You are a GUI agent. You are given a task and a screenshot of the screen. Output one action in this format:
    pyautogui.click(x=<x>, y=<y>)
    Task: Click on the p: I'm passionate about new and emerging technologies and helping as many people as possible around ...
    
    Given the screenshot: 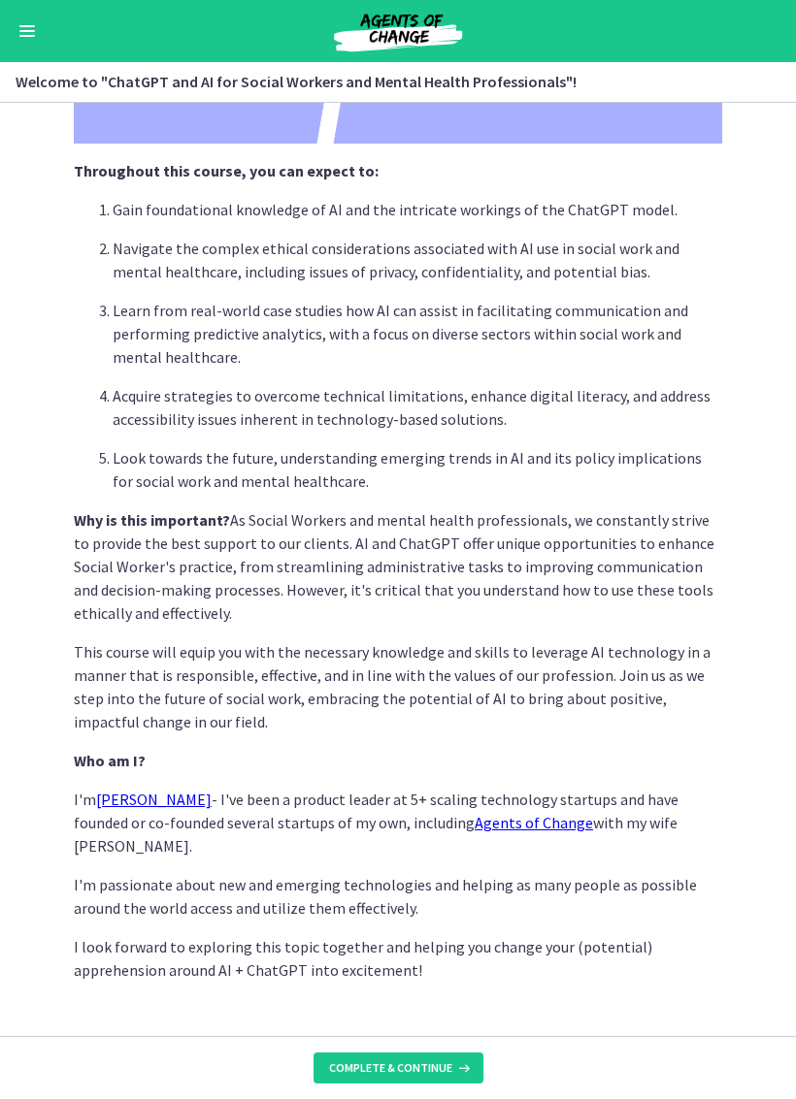 What is the action you would take?
    pyautogui.click(x=398, y=896)
    